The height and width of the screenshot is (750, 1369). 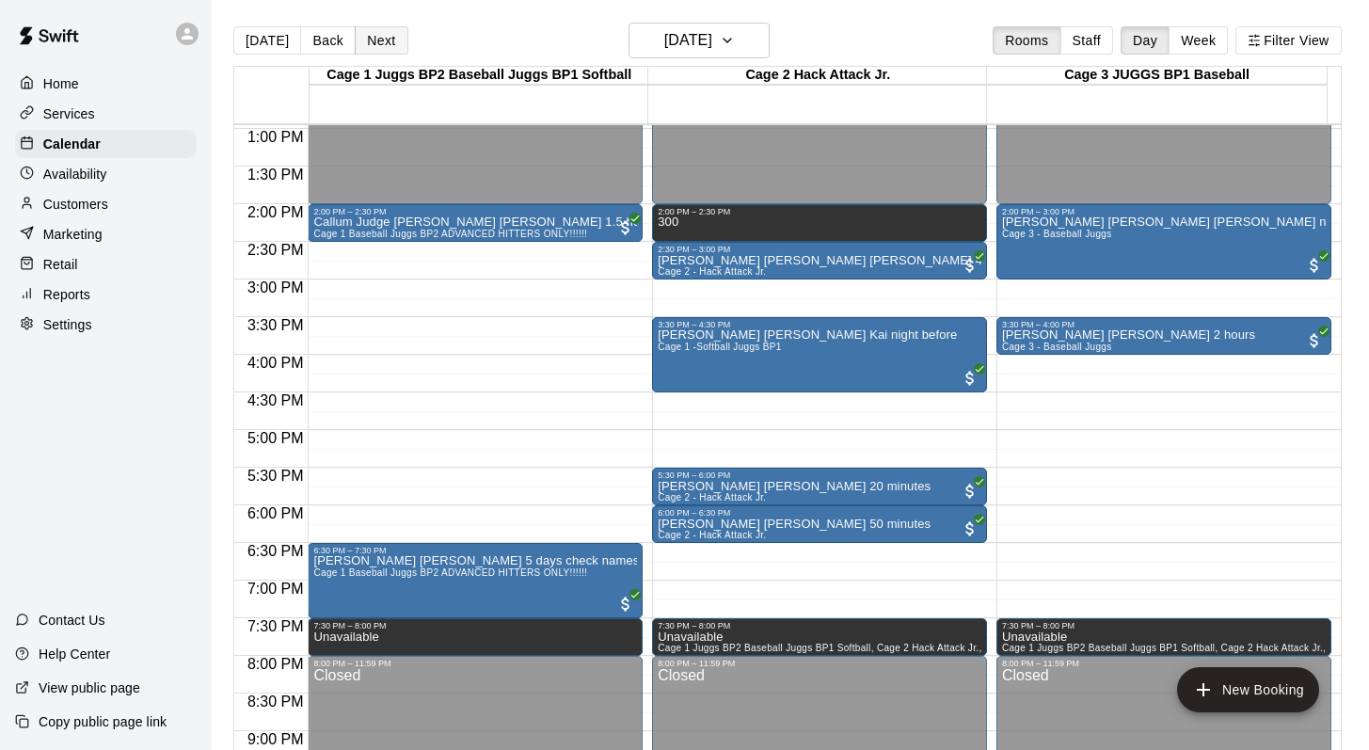 What do you see at coordinates (105, 234) in the screenshot?
I see `div: Marketing` at bounding box center [105, 234].